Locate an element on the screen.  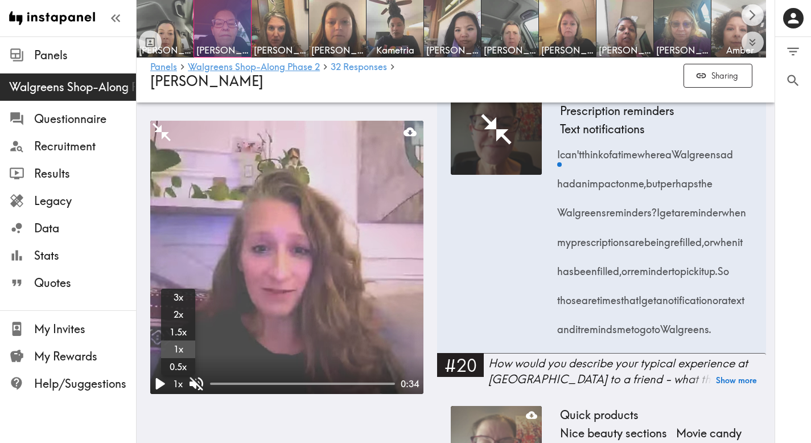
span: of is located at coordinates (607, 150).